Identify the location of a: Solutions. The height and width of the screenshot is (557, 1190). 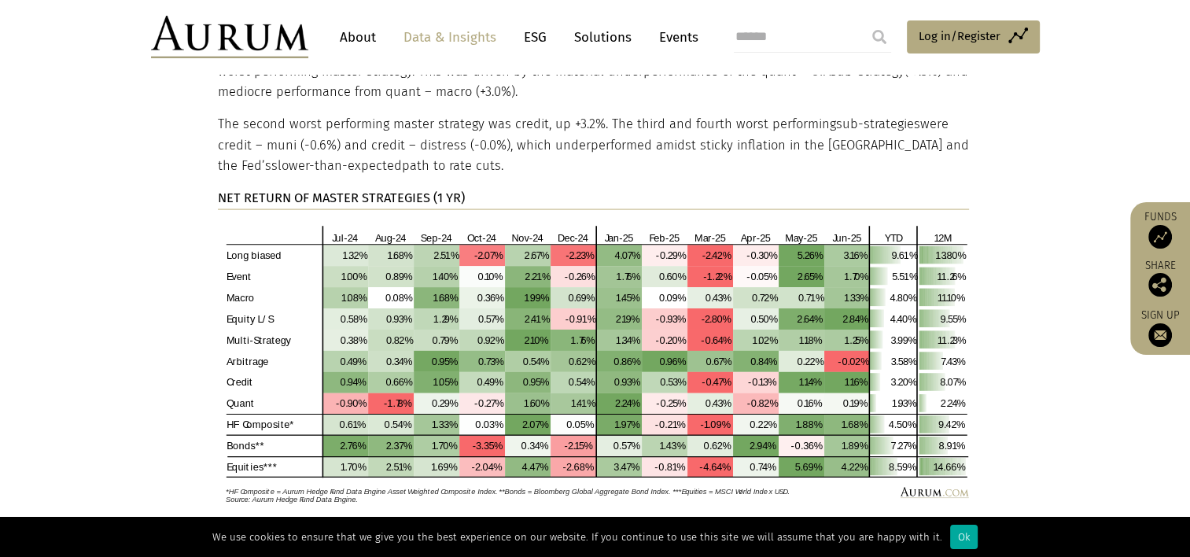
(602, 37).